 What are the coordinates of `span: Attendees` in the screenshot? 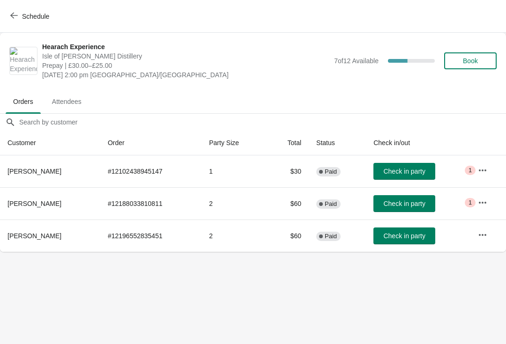 It's located at (67, 102).